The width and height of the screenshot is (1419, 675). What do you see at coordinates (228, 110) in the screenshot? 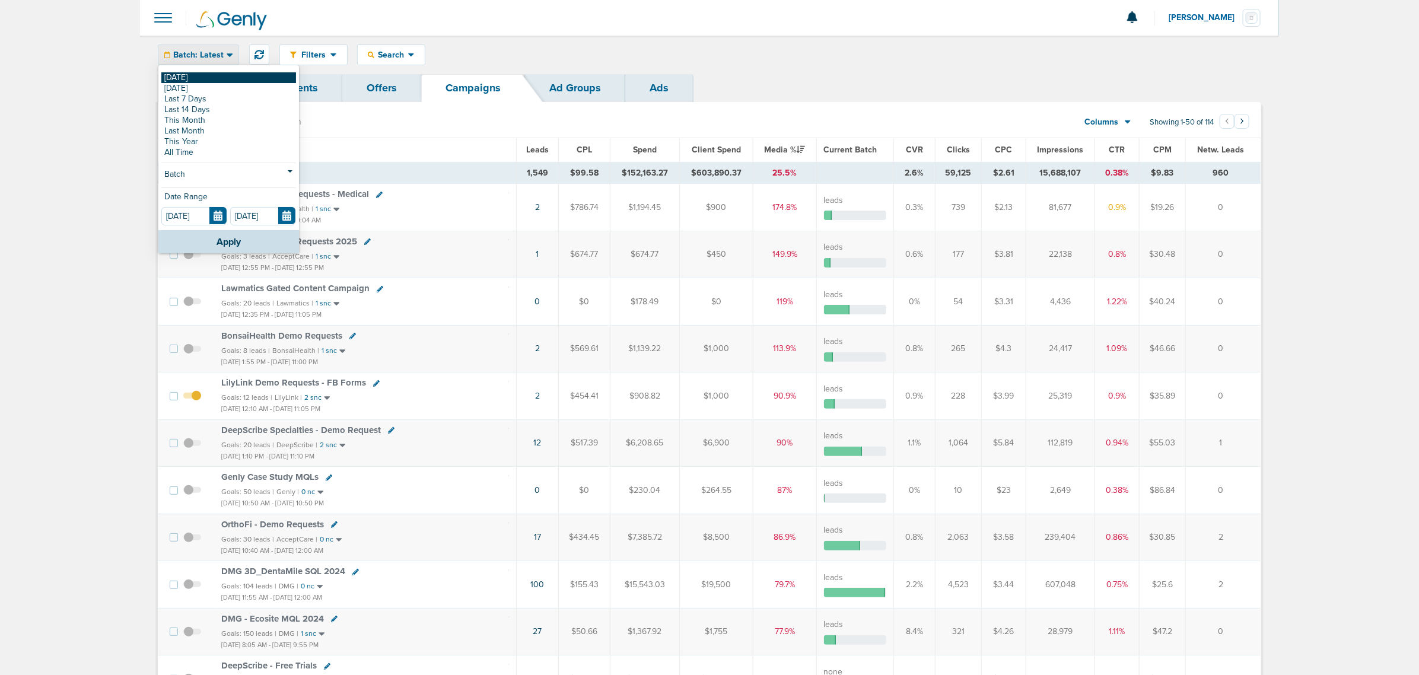
I see `a: Last 14 Days` at bounding box center [228, 110].